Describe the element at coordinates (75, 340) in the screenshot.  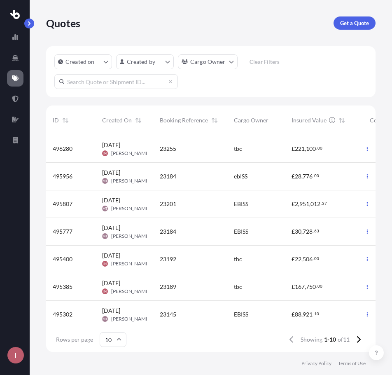
I see `span: Rows per page` at that location.